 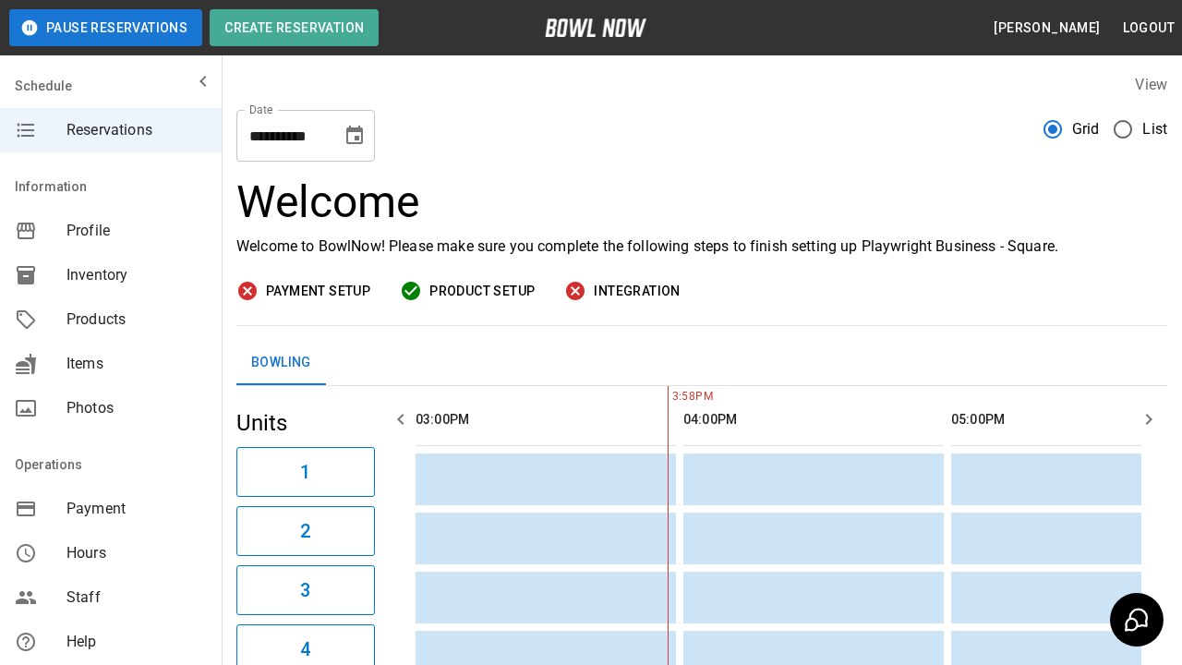 I want to click on button: 2, so click(x=306, y=531).